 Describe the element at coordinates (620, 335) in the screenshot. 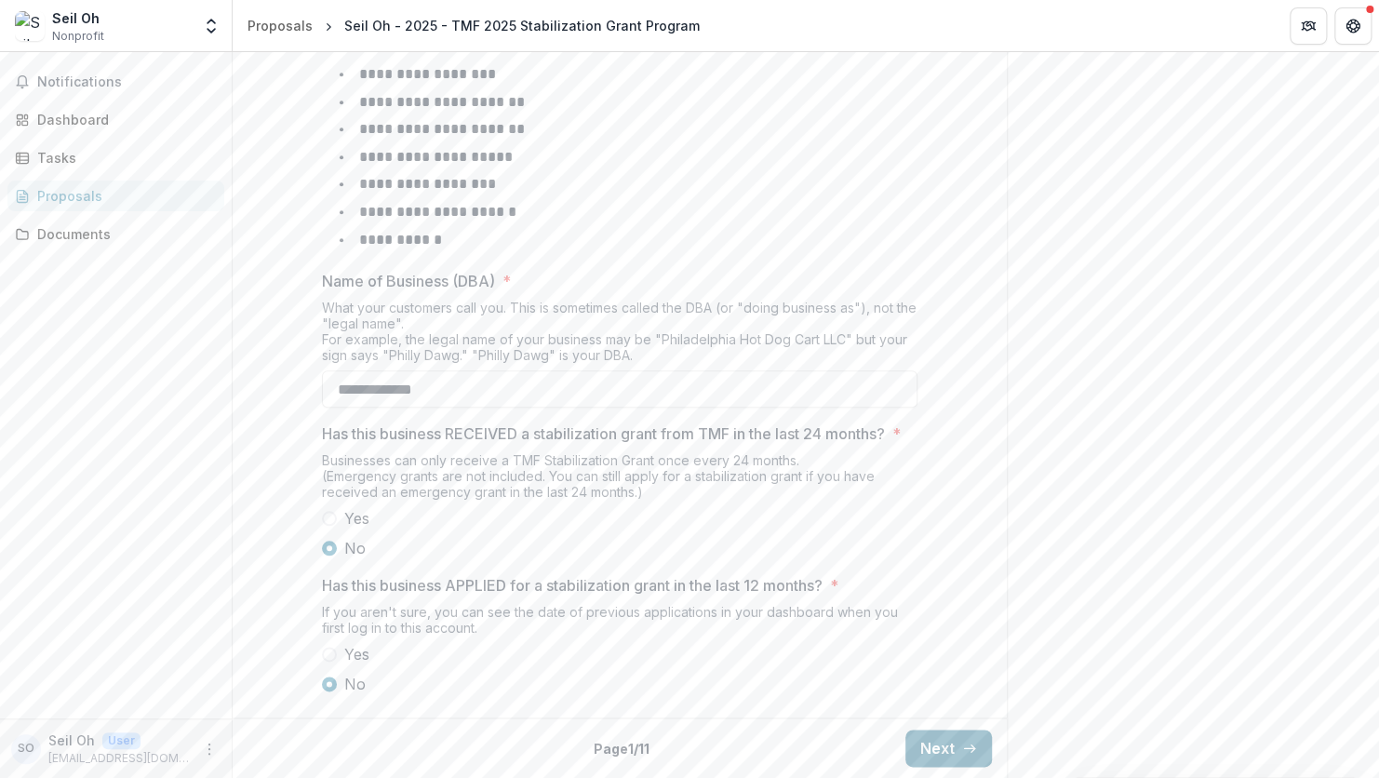

I see `div: What your customers call you. This is sometimes called the DBA (or "doing business as"), not the ...` at that location.